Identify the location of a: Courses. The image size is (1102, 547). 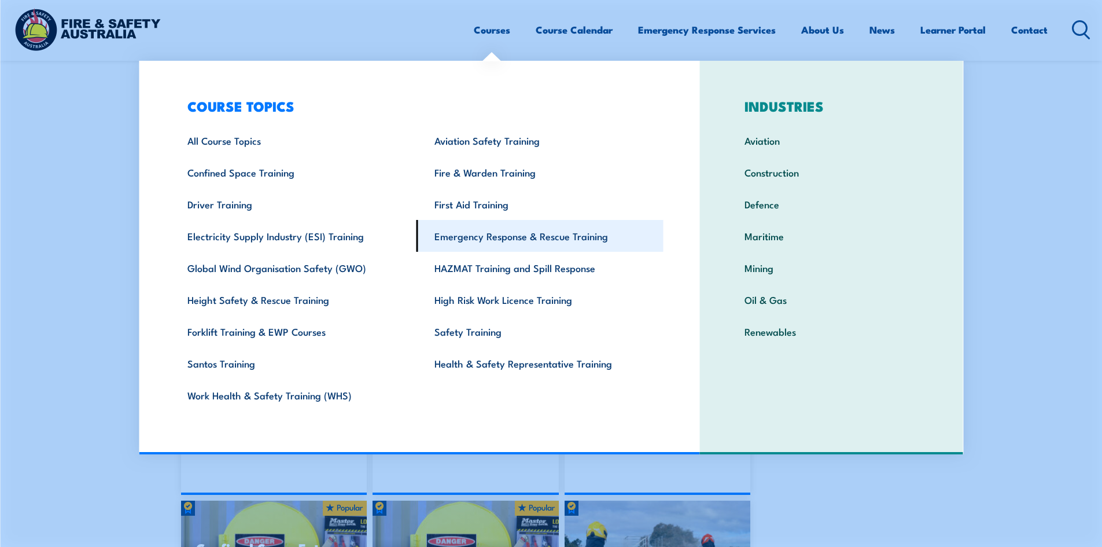
(492, 29).